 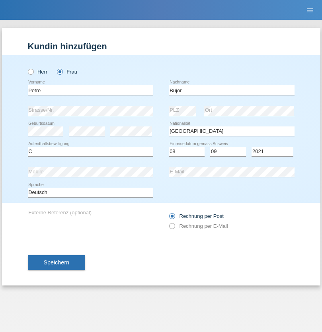 What do you see at coordinates (196, 216) in the screenshot?
I see `label: Rechnung per Post` at bounding box center [196, 216].